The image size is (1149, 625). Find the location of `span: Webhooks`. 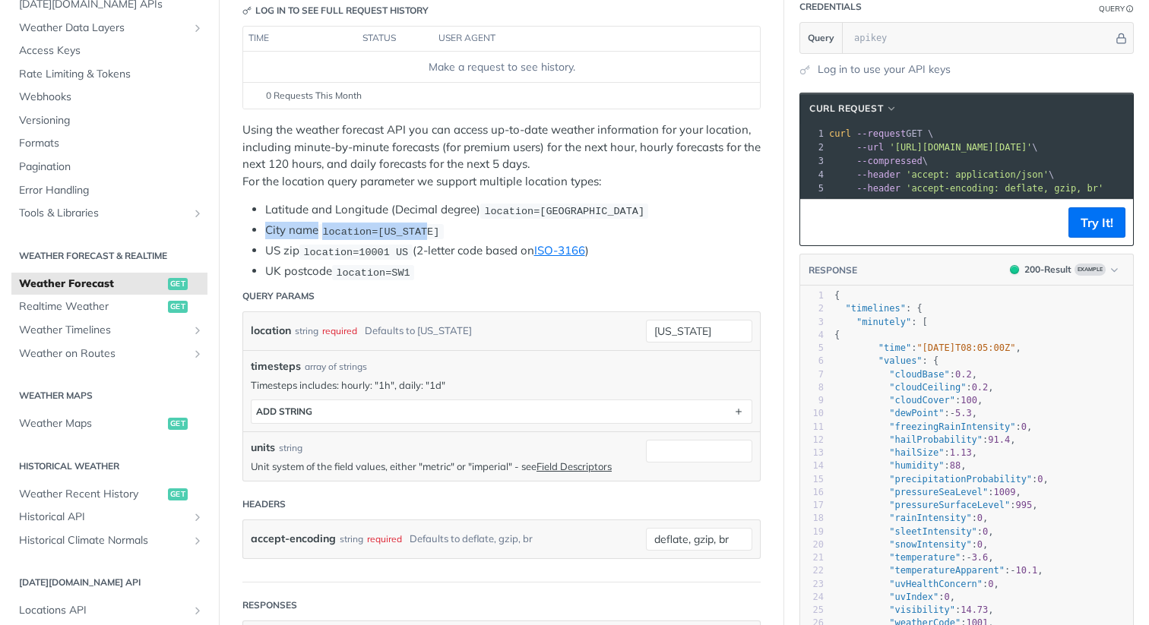

span: Webhooks is located at coordinates (111, 97).